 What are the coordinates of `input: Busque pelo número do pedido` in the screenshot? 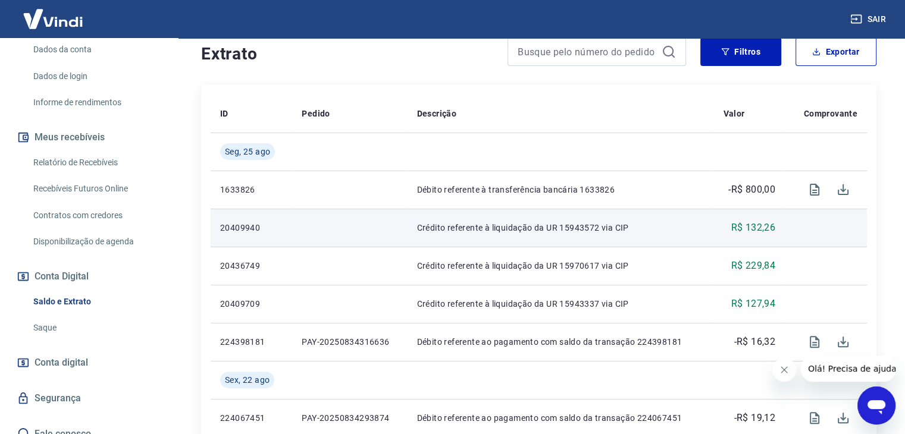 It's located at (587, 52).